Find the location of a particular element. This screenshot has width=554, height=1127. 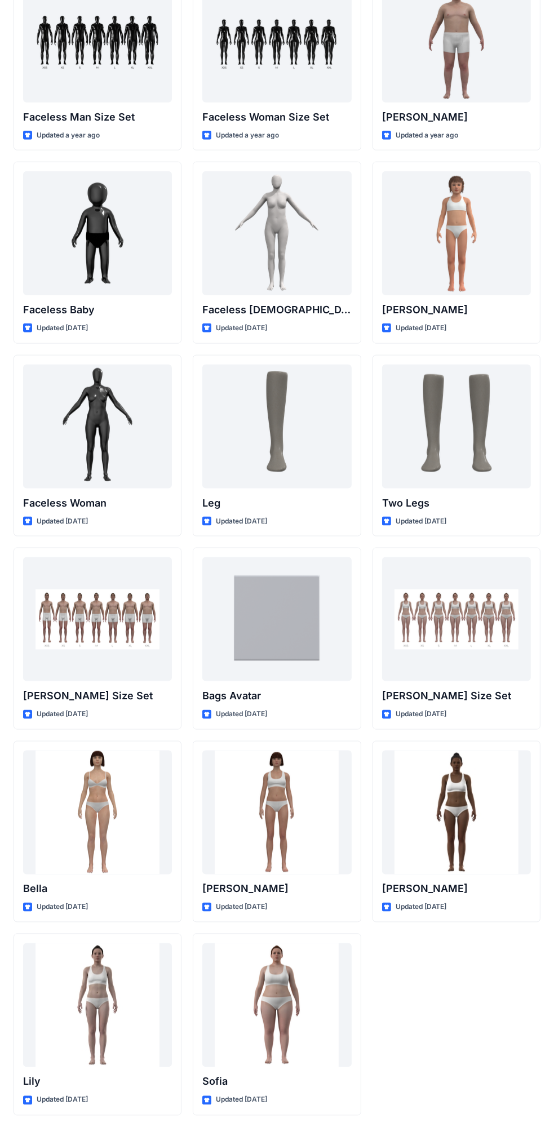

p: Faceless Woman is located at coordinates (98, 503).